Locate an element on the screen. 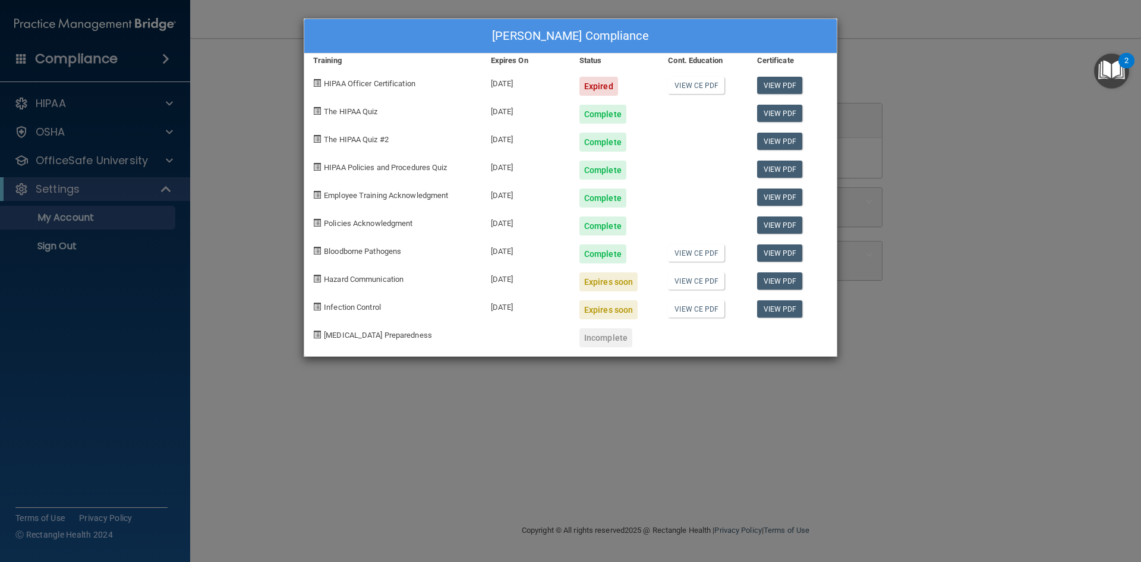  div: Expired is located at coordinates (599, 86).